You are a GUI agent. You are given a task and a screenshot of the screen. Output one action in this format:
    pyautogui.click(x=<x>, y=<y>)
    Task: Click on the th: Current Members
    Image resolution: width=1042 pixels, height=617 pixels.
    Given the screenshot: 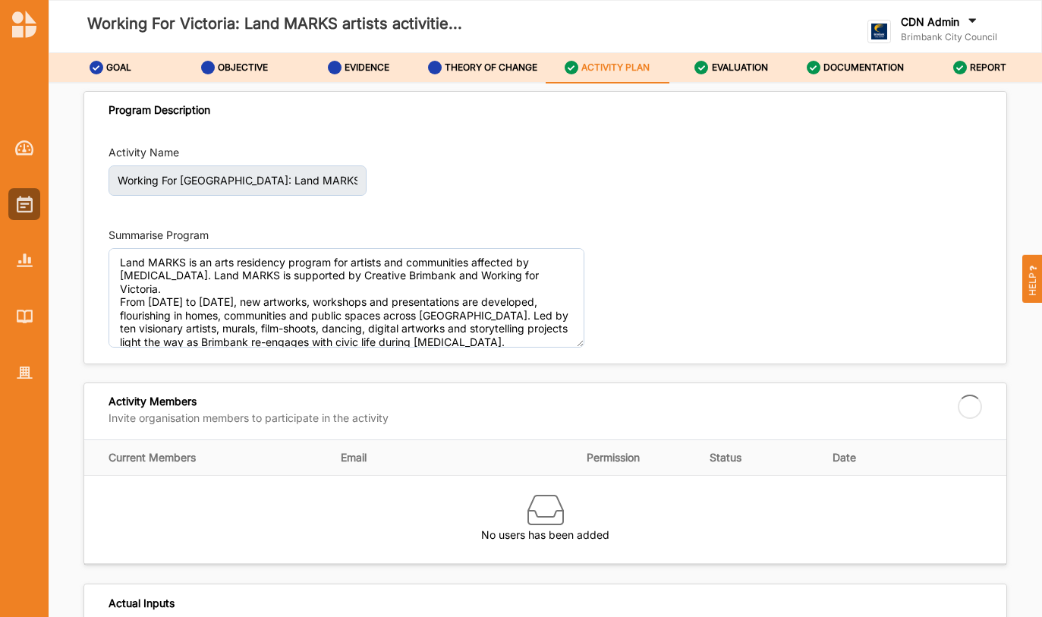 What is the action you would take?
    pyautogui.click(x=207, y=457)
    